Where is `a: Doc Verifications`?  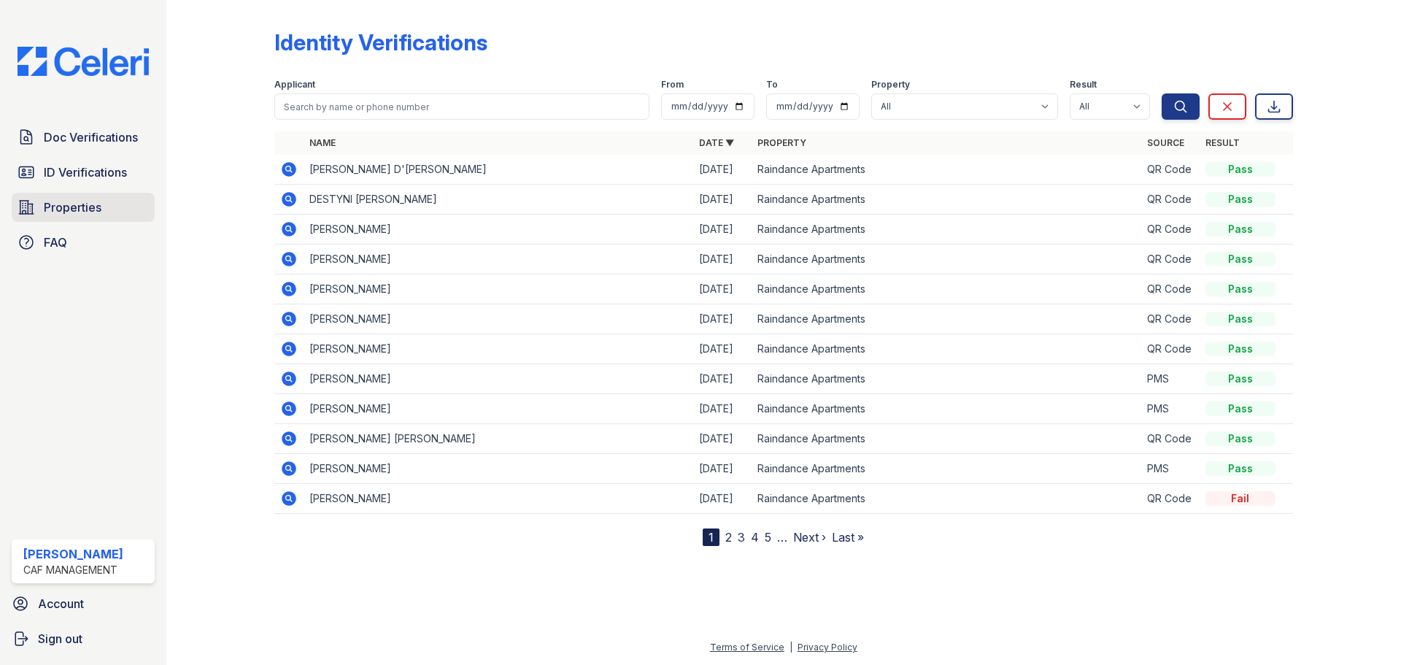
a: Doc Verifications is located at coordinates (83, 137).